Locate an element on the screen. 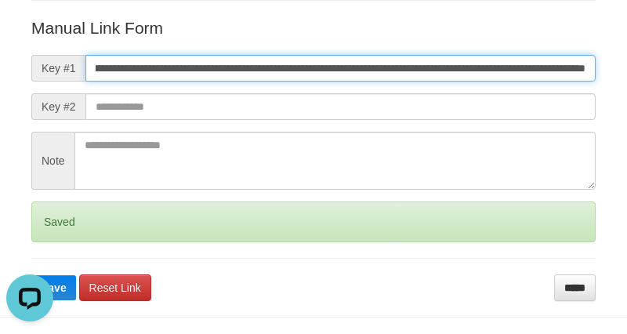  span: Note is located at coordinates (53, 161).